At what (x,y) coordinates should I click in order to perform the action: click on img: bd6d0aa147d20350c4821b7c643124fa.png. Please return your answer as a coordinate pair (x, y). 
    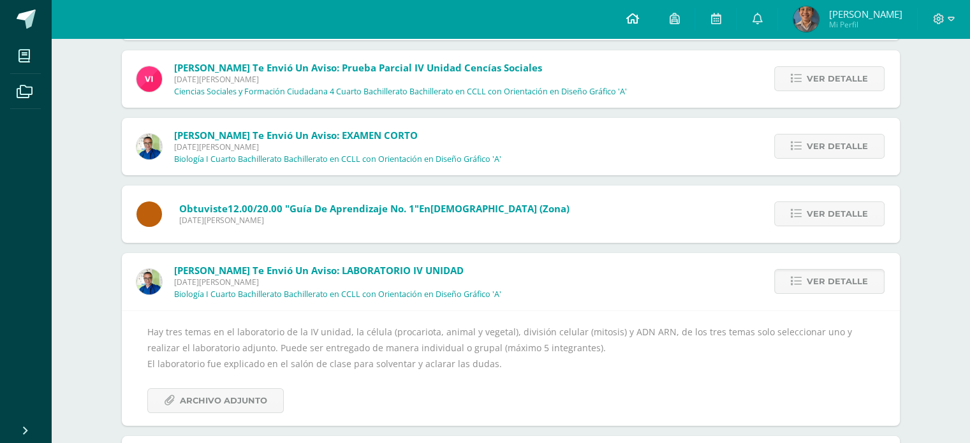
    Looking at the image, I should click on (149, 79).